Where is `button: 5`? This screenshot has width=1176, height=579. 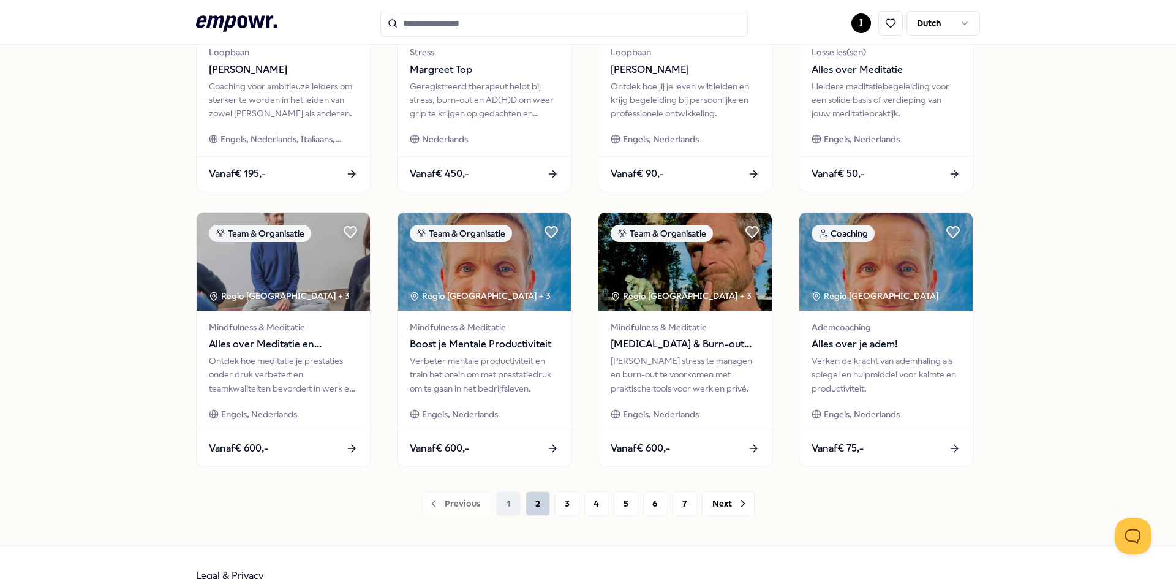 button: 5 is located at coordinates (626, 503).